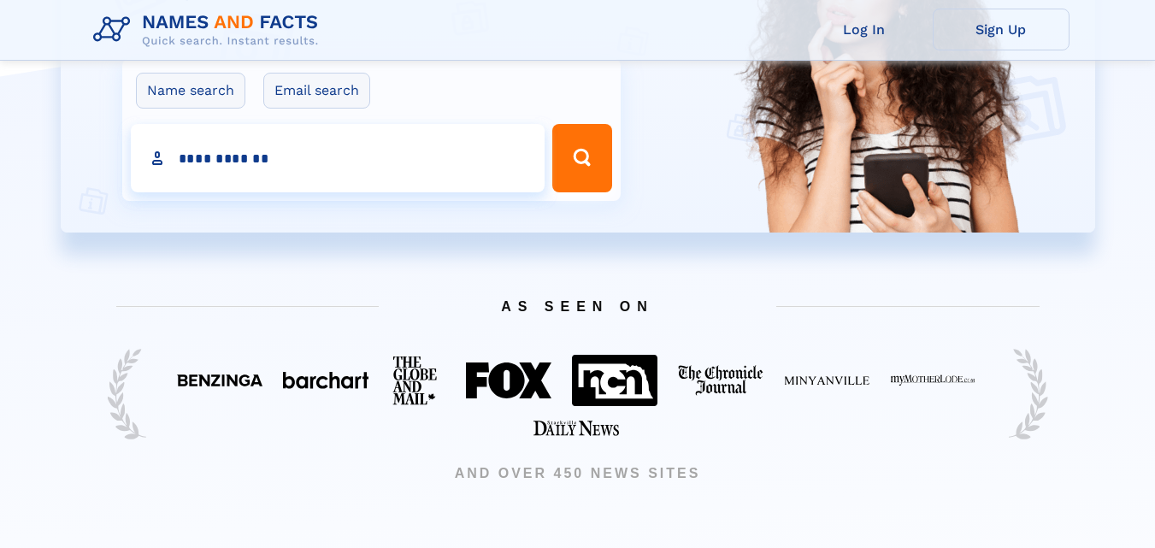 The width and height of the screenshot is (1155, 548). What do you see at coordinates (827, 380) in the screenshot?
I see `img: Featured on Minyanville` at bounding box center [827, 380].